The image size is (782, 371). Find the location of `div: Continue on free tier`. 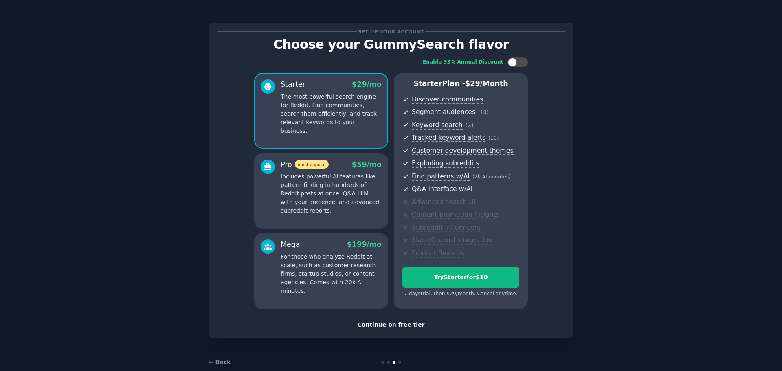

div: Continue on free tier is located at coordinates (391, 325).